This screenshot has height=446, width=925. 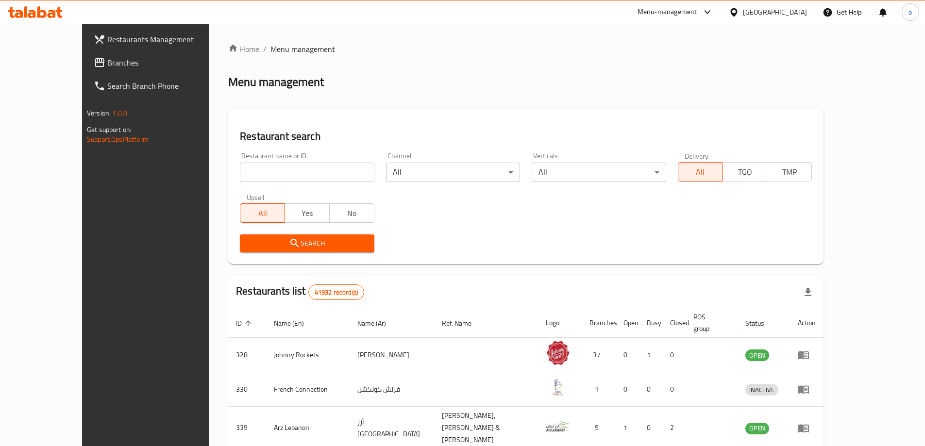 What do you see at coordinates (674, 323) in the screenshot?
I see `th: Closed` at bounding box center [674, 323].